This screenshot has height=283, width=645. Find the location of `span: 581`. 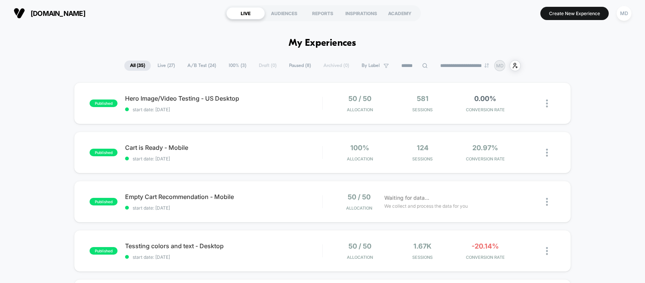

span: 581 is located at coordinates (422, 98).